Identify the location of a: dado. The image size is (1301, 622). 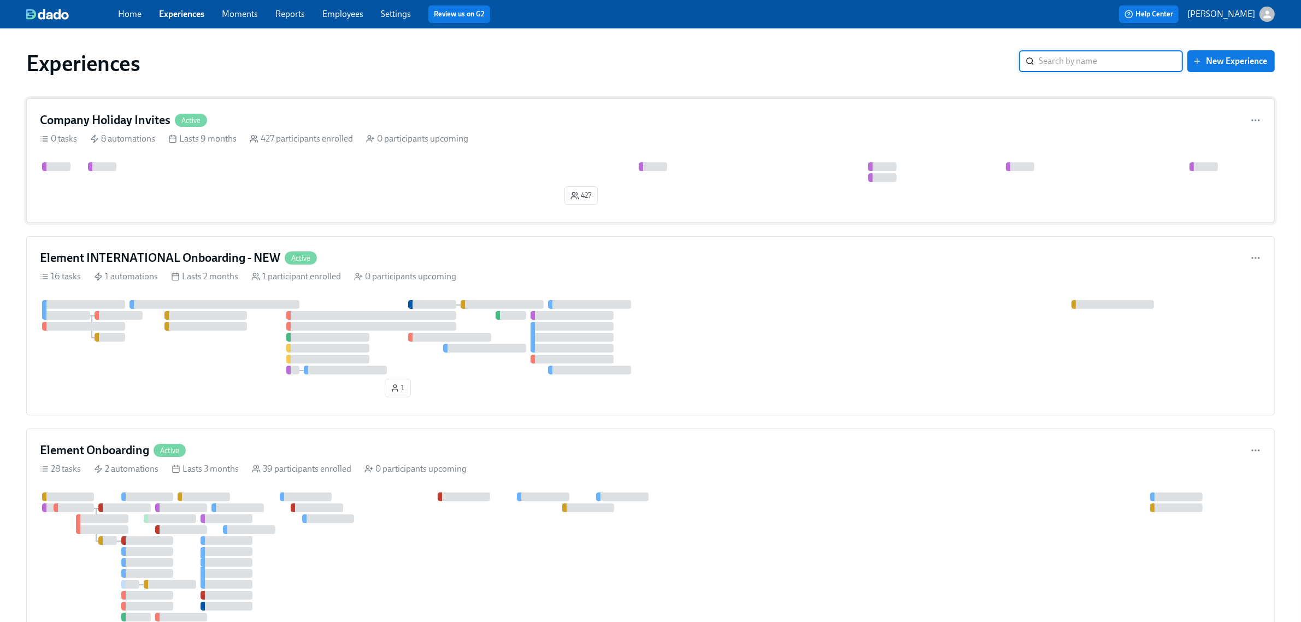
(72, 14).